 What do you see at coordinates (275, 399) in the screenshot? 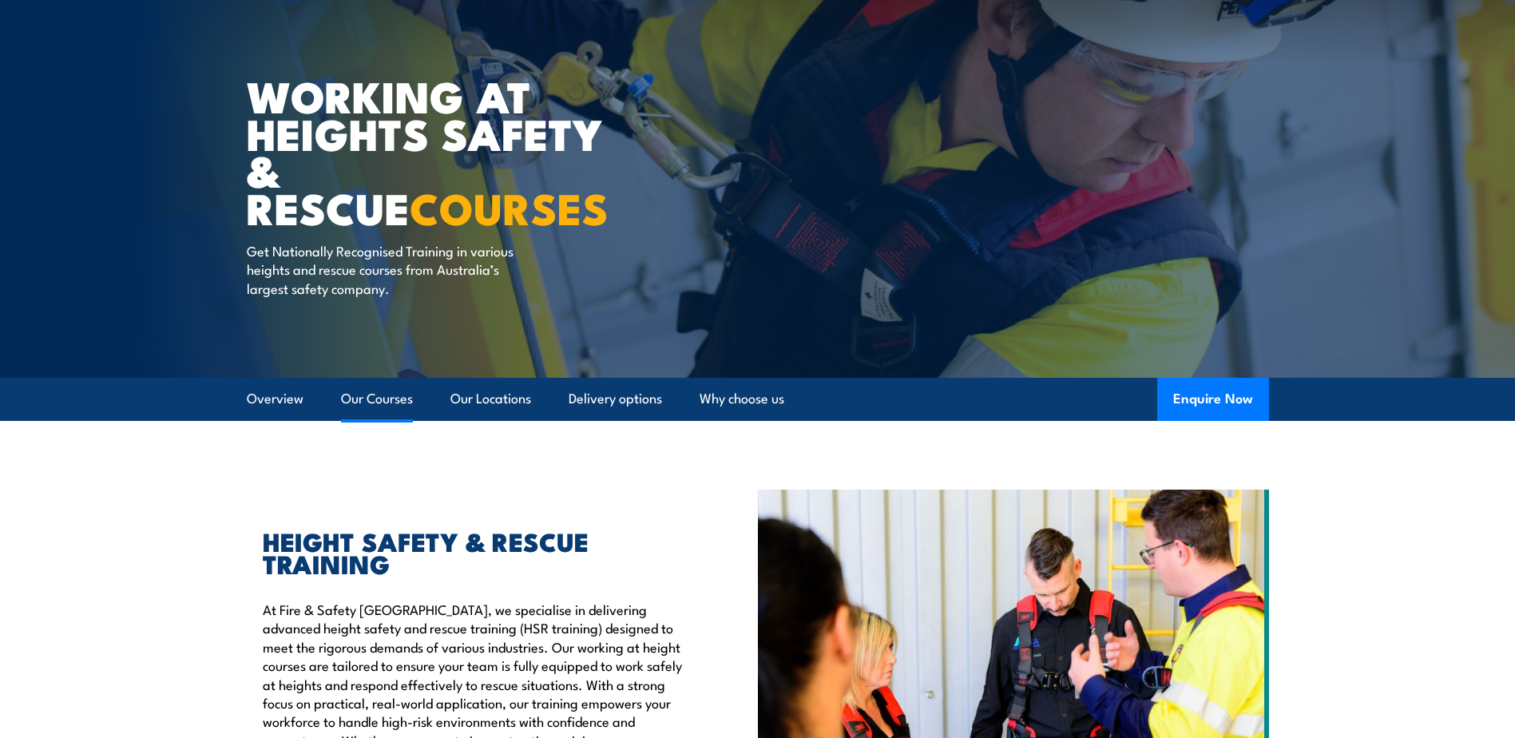
I see `a: Overview` at bounding box center [275, 399].